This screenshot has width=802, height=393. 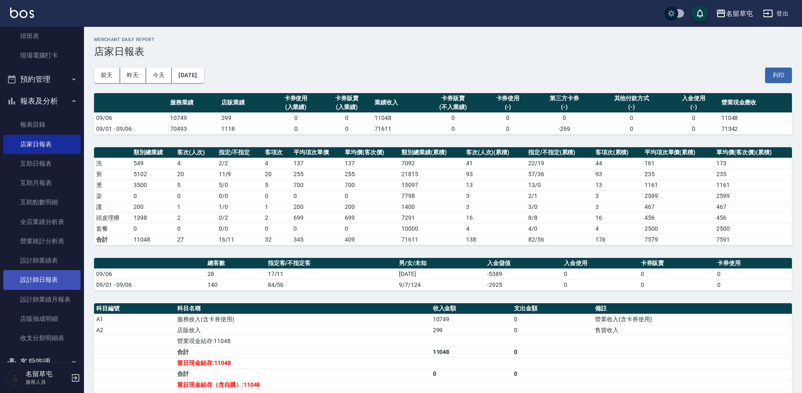 I want to click on button: 預約管理, so click(x=42, y=79).